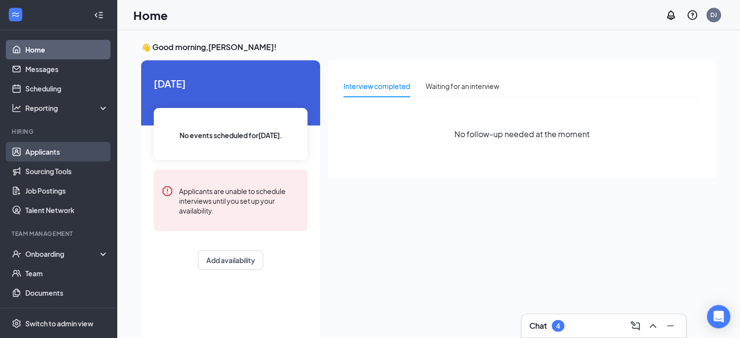 The height and width of the screenshot is (338, 740). Describe the element at coordinates (671, 15) in the screenshot. I see `svg: Notifications` at that location.